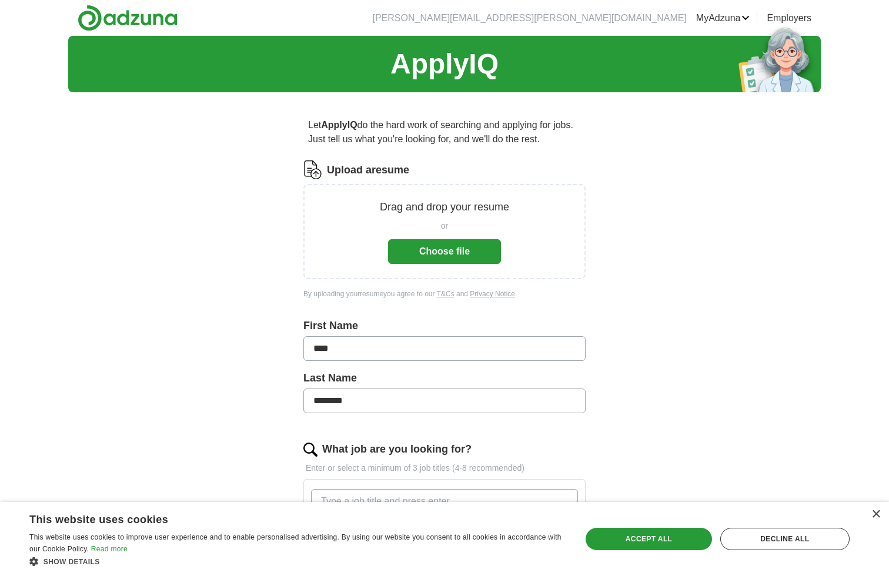 The width and height of the screenshot is (889, 576). I want to click on a: T&Cs, so click(446, 294).